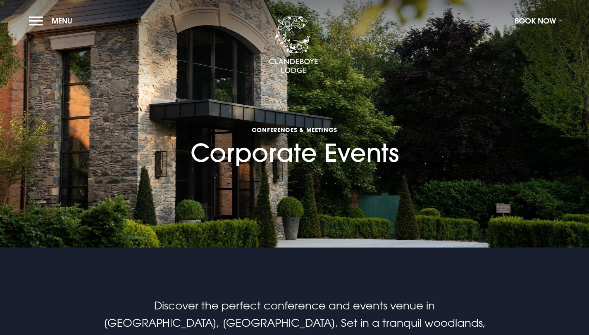  I want to click on img: Clandeboye Lodge, so click(293, 45).